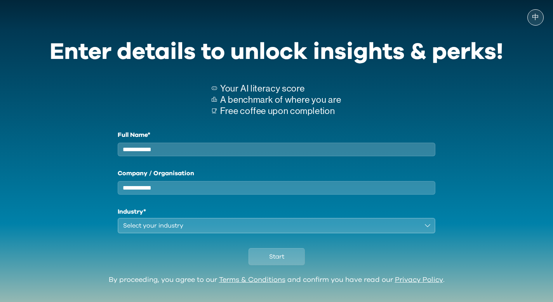  What do you see at coordinates (276, 226) in the screenshot?
I see `button: Select your industry` at bounding box center [276, 226].